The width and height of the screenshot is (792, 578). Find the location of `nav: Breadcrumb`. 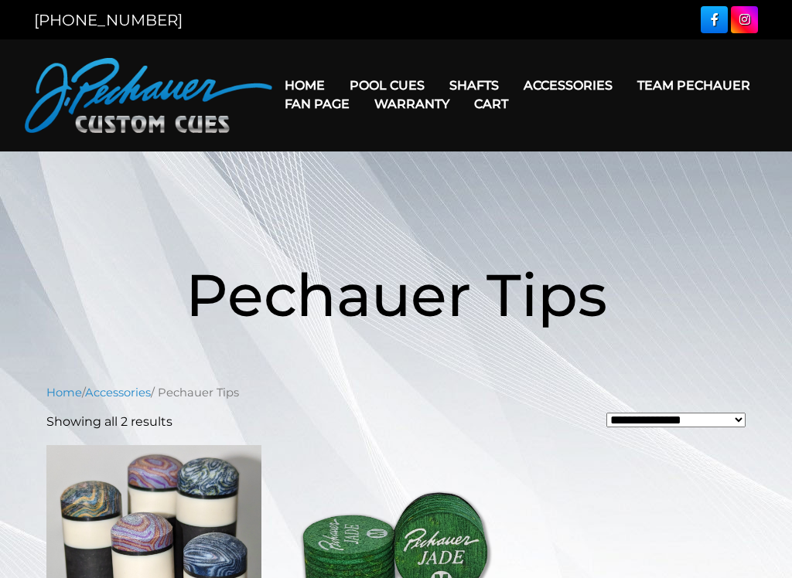

nav: Breadcrumb is located at coordinates (396, 393).